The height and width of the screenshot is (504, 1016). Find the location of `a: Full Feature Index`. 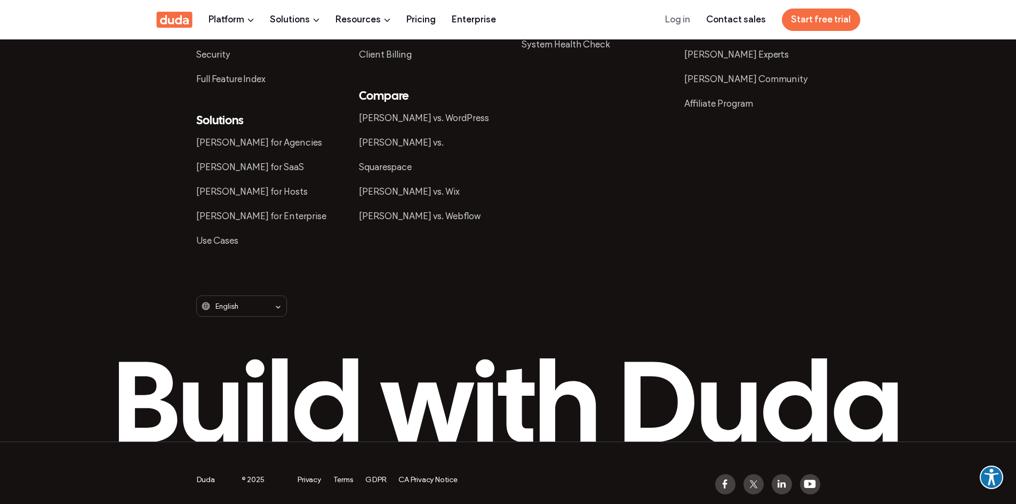

a: Full Feature Index is located at coordinates (231, 79).